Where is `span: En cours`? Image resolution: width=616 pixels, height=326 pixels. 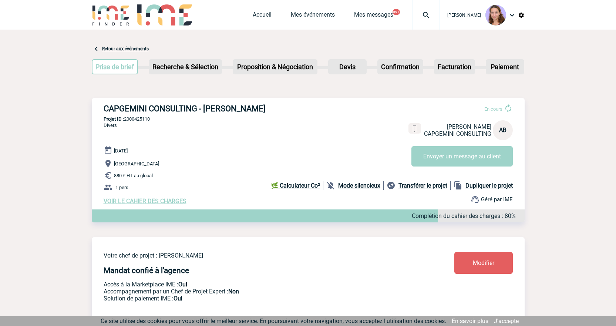 span: En cours is located at coordinates (493, 109).